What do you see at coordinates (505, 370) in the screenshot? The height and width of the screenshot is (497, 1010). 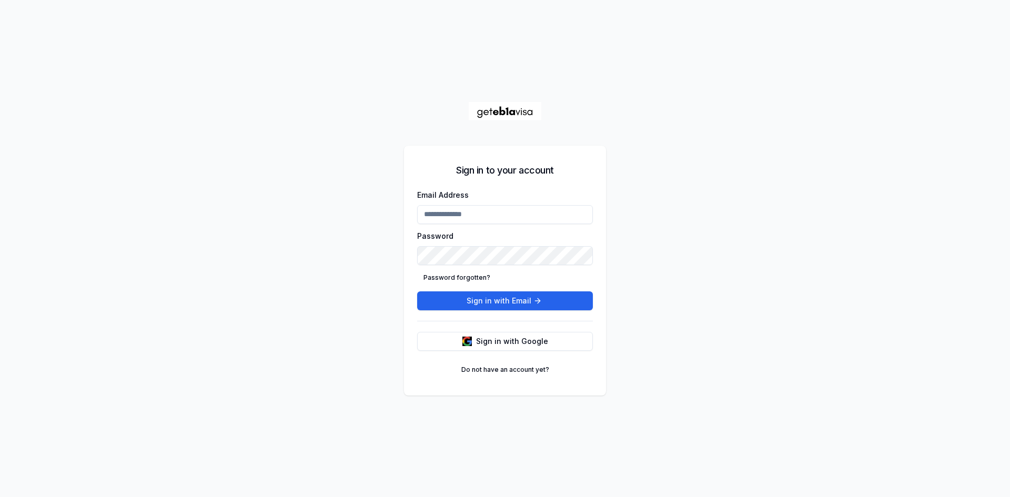 I see `a: Do not have an account yet?` at bounding box center [505, 370].